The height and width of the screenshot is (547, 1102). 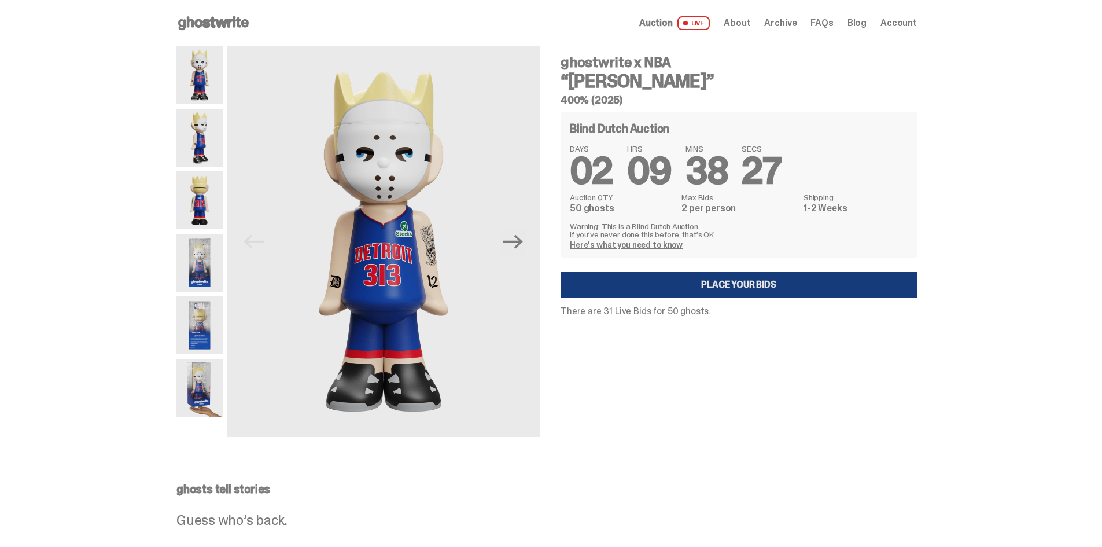 I want to click on dd: 50 ghosts, so click(x=622, y=208).